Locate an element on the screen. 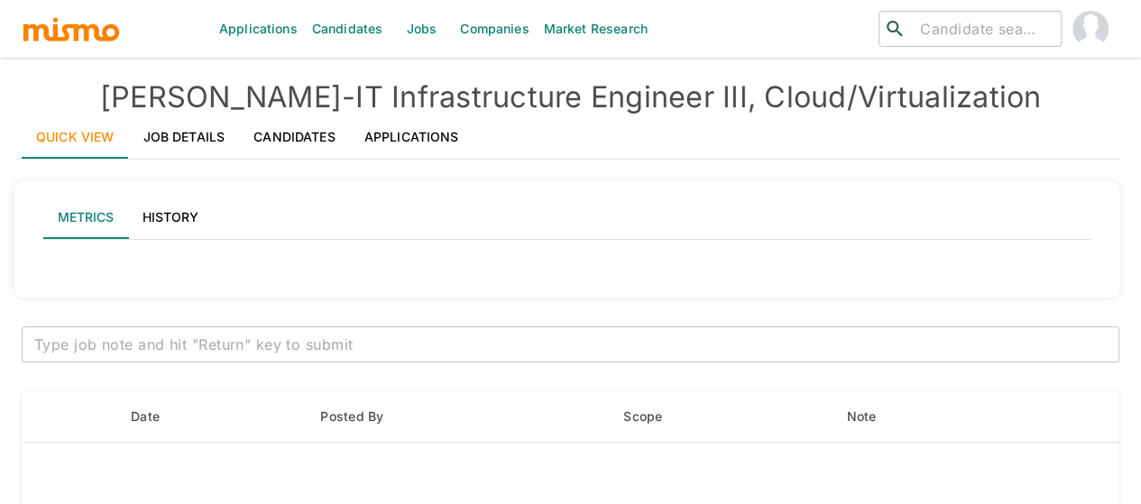  a: Job Details is located at coordinates (184, 137).